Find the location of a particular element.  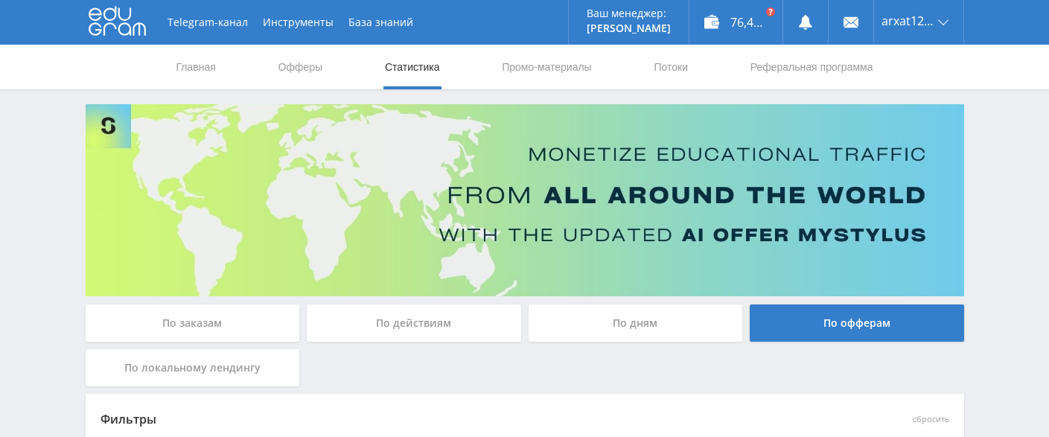

a: Промо-материалы is located at coordinates (546, 67).